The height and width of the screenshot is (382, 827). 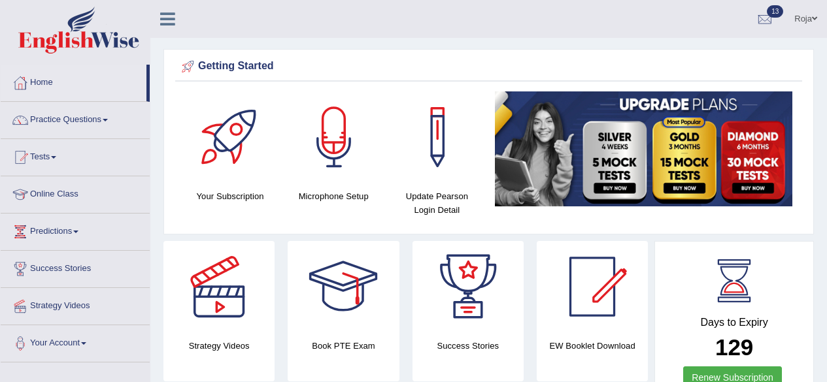 I want to click on h4: Your Subscription, so click(x=230, y=196).